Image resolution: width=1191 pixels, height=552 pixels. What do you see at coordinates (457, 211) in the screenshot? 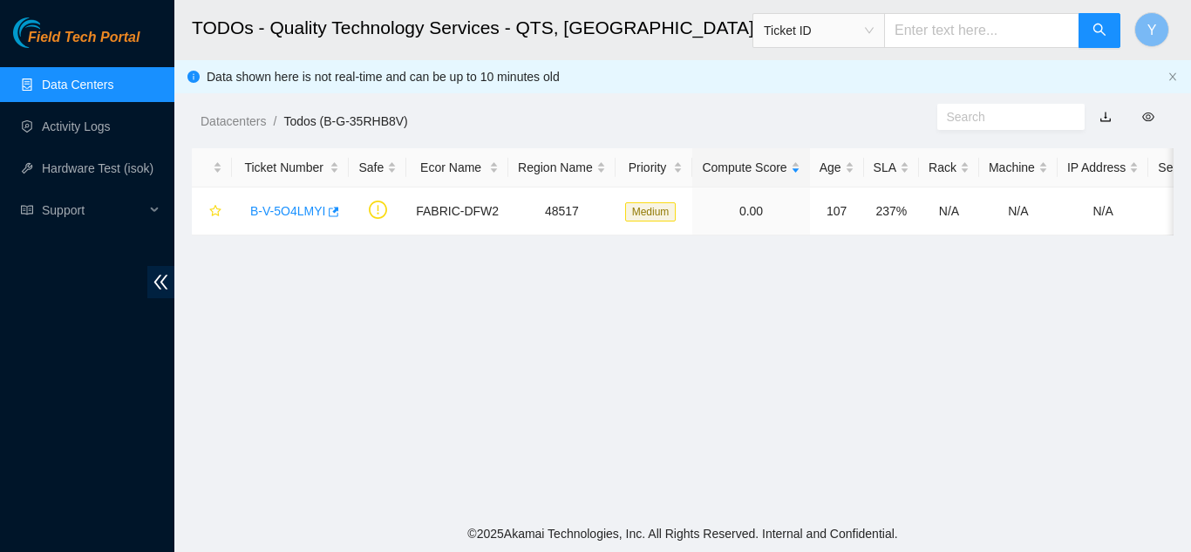
I see `td: FABRIC-DFW2` at bounding box center [457, 211].